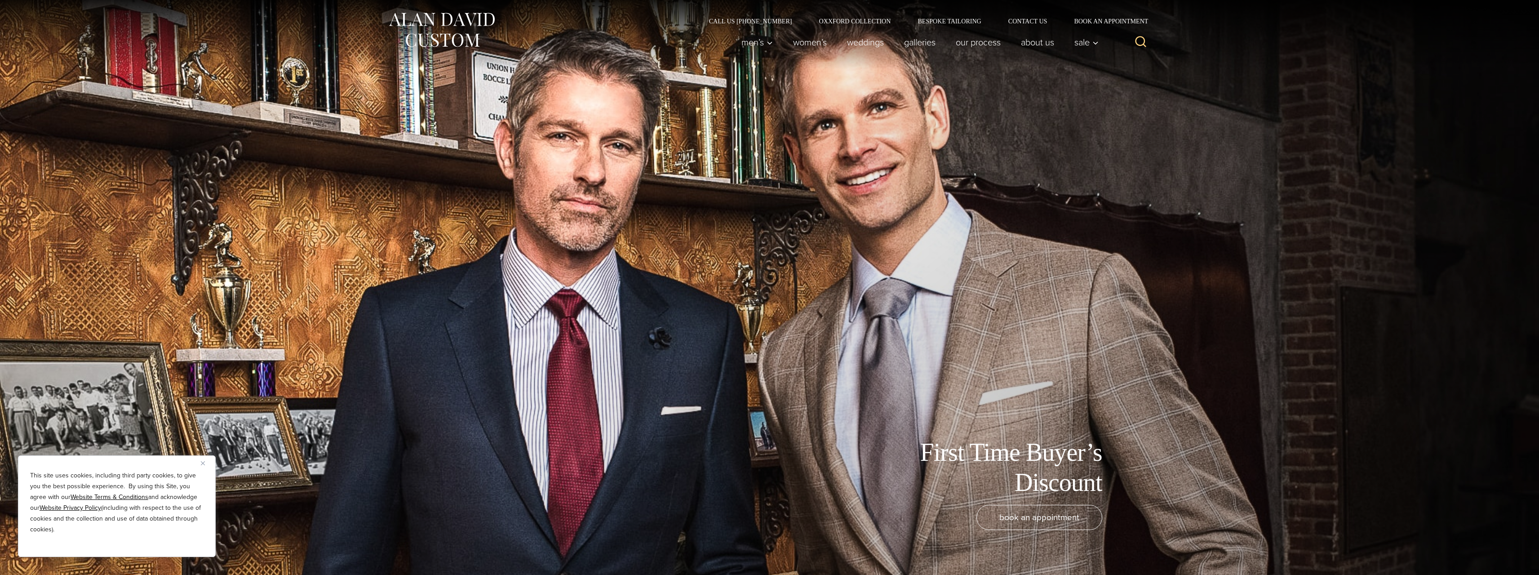 The image size is (1539, 575). I want to click on img: Close, so click(203, 463).